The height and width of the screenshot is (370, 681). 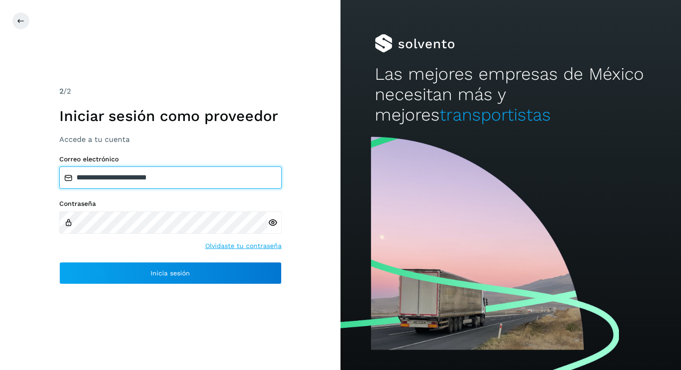 What do you see at coordinates (243, 246) in the screenshot?
I see `a: Olvidaste tu contraseña` at bounding box center [243, 246].